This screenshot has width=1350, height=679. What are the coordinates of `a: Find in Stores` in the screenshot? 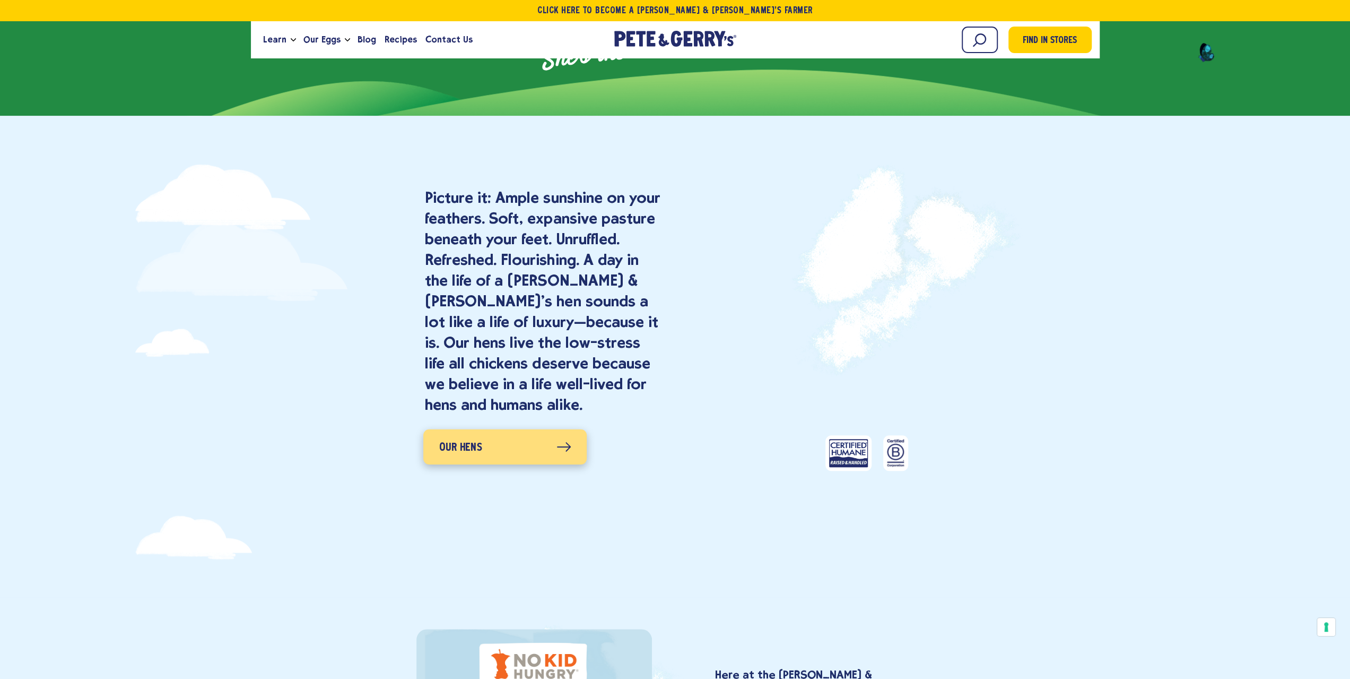 It's located at (1050, 40).